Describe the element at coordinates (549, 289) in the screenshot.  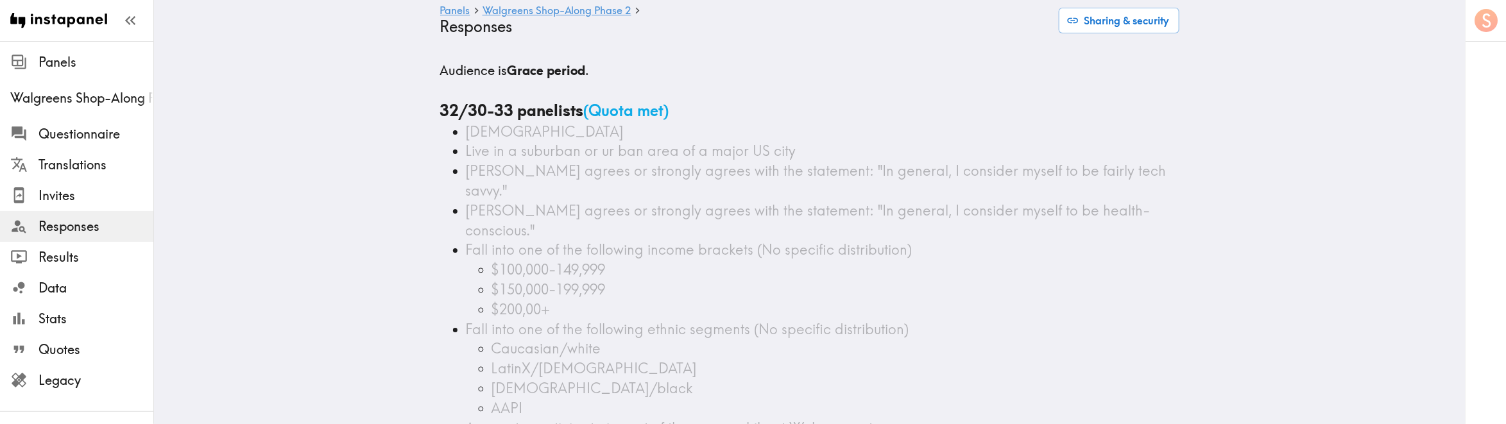
I see `span: $150,000-199,999` at that location.